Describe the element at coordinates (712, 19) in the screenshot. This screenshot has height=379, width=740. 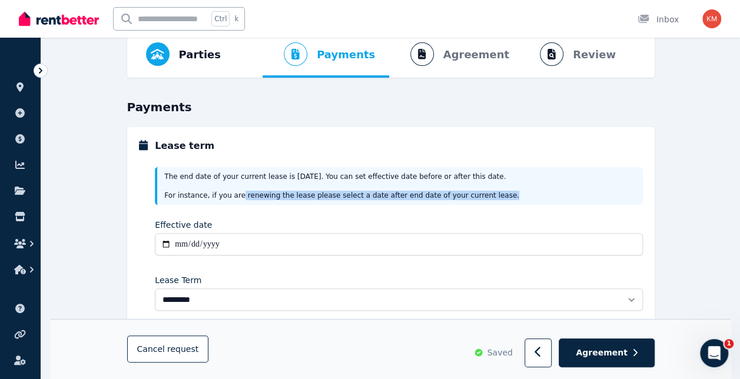
I see `img: Kelvin Mahuka` at that location.